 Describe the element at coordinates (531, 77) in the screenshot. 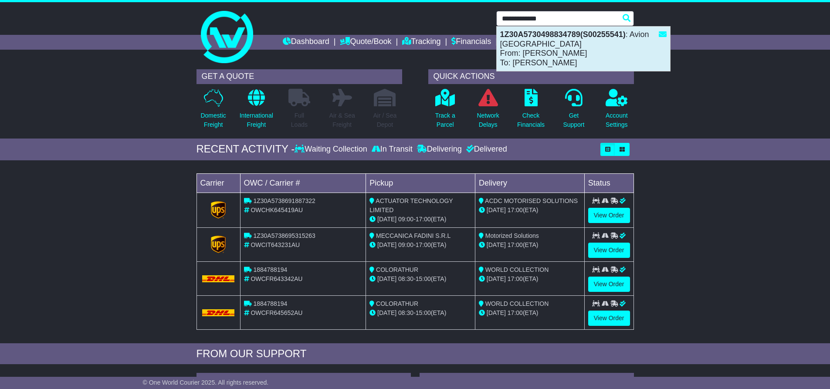

I see `div: QUICK ACTIONS` at that location.